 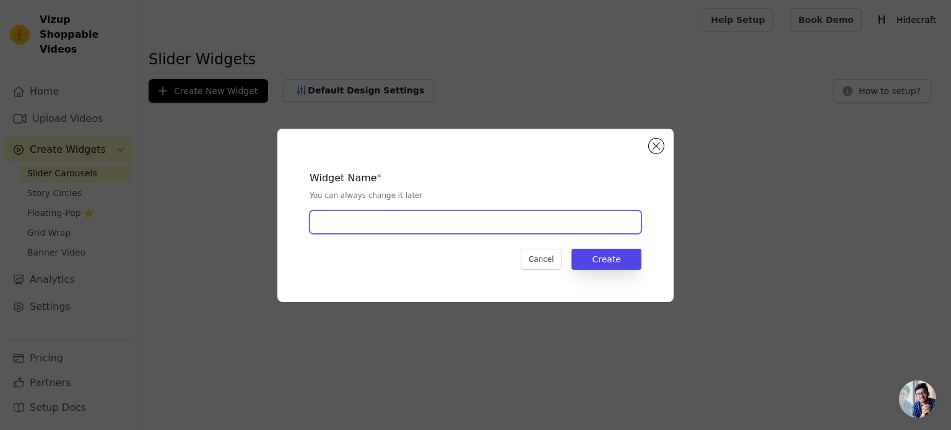 I want to click on button: Close modal, so click(x=657, y=146).